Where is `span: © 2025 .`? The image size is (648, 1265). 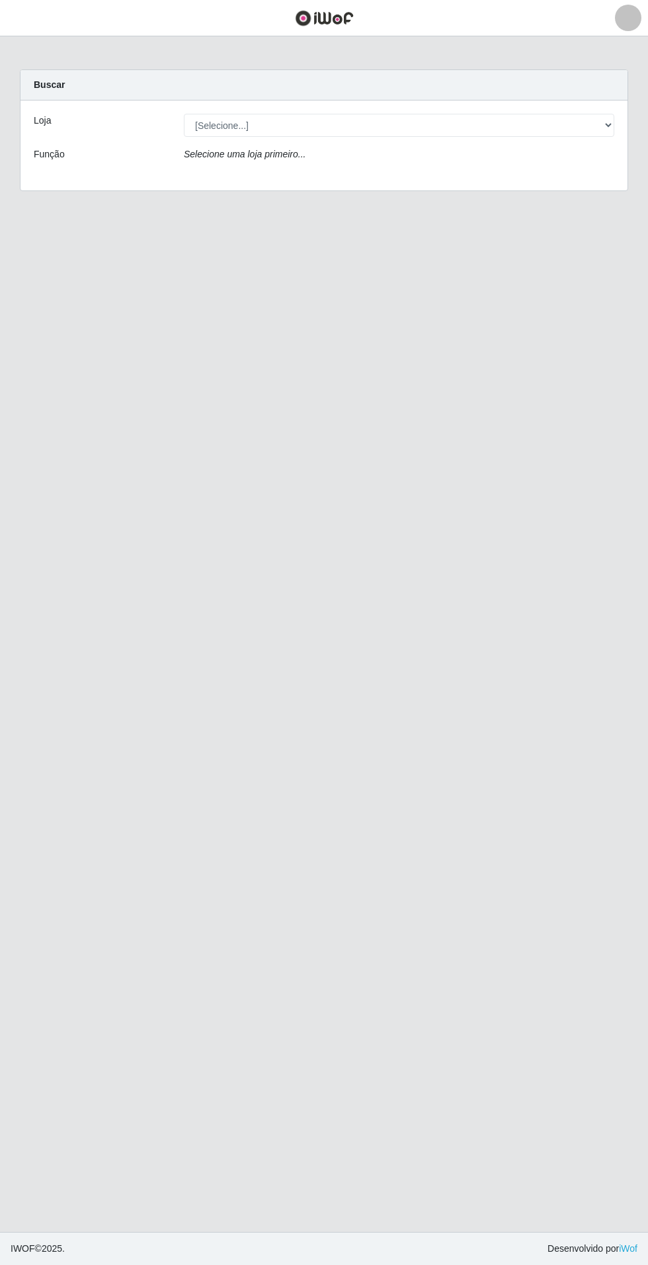 span: © 2025 . is located at coordinates (38, 1248).